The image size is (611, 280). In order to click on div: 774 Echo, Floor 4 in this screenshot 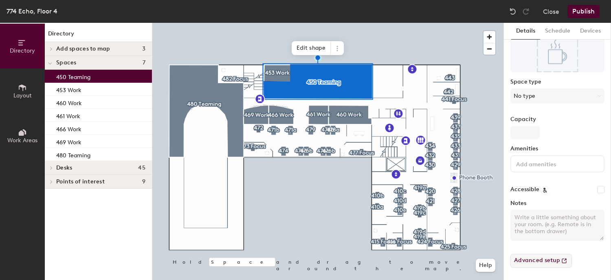, I will do `click(32, 11)`.